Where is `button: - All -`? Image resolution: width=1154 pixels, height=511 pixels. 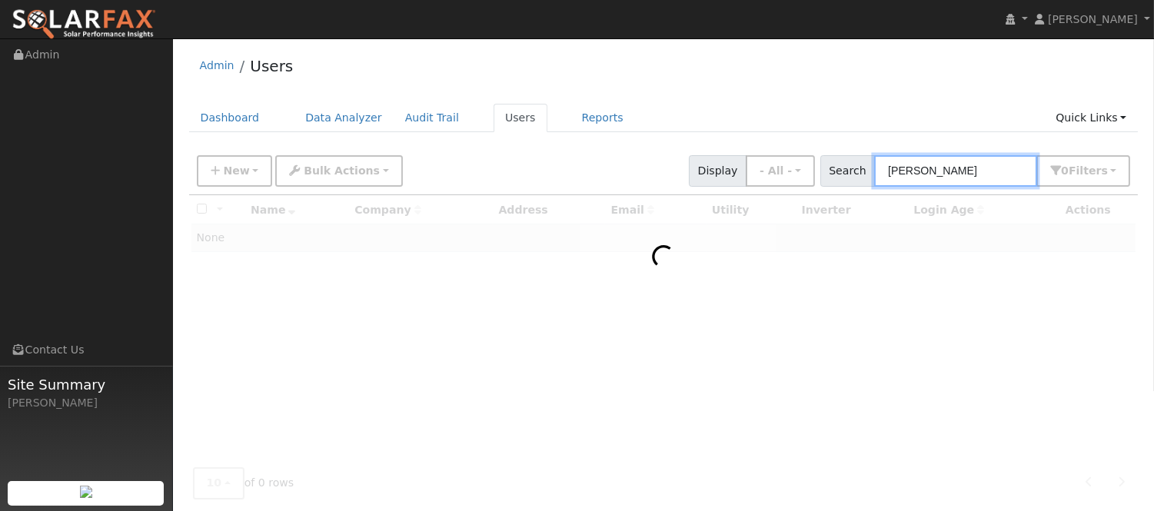 button: - All - is located at coordinates (780, 171).